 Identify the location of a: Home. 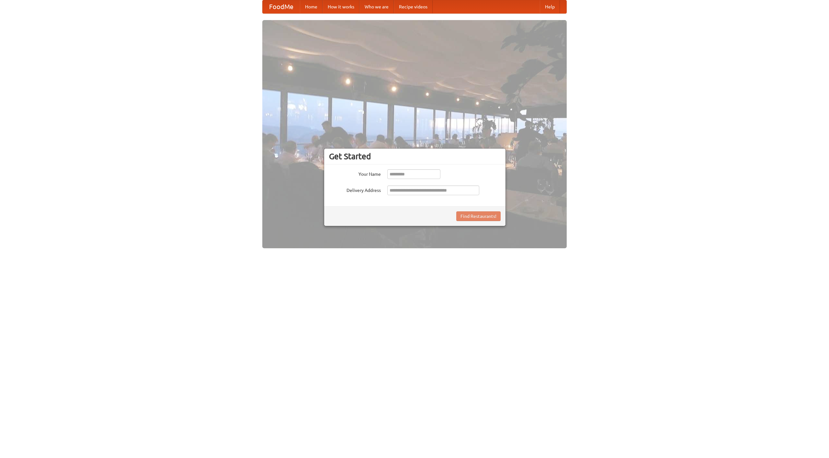
(311, 7).